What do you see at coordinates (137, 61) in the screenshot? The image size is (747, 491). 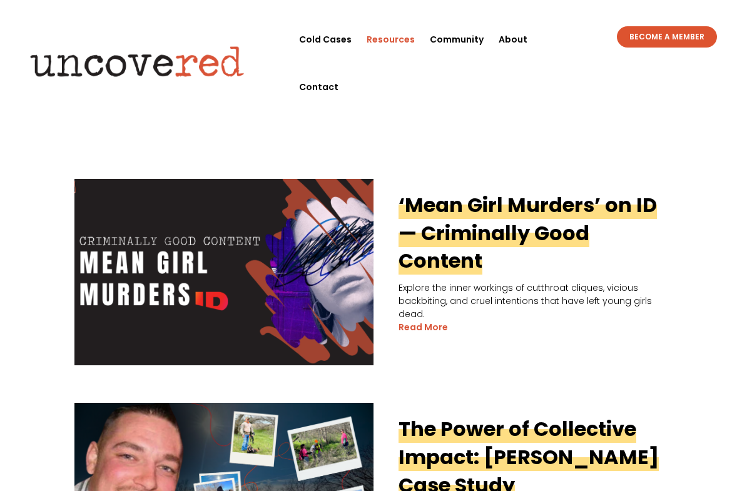 I see `img: Uncovered logo` at bounding box center [137, 61].